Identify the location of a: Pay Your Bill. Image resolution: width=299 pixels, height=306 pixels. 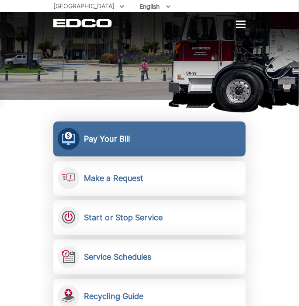
(149, 139).